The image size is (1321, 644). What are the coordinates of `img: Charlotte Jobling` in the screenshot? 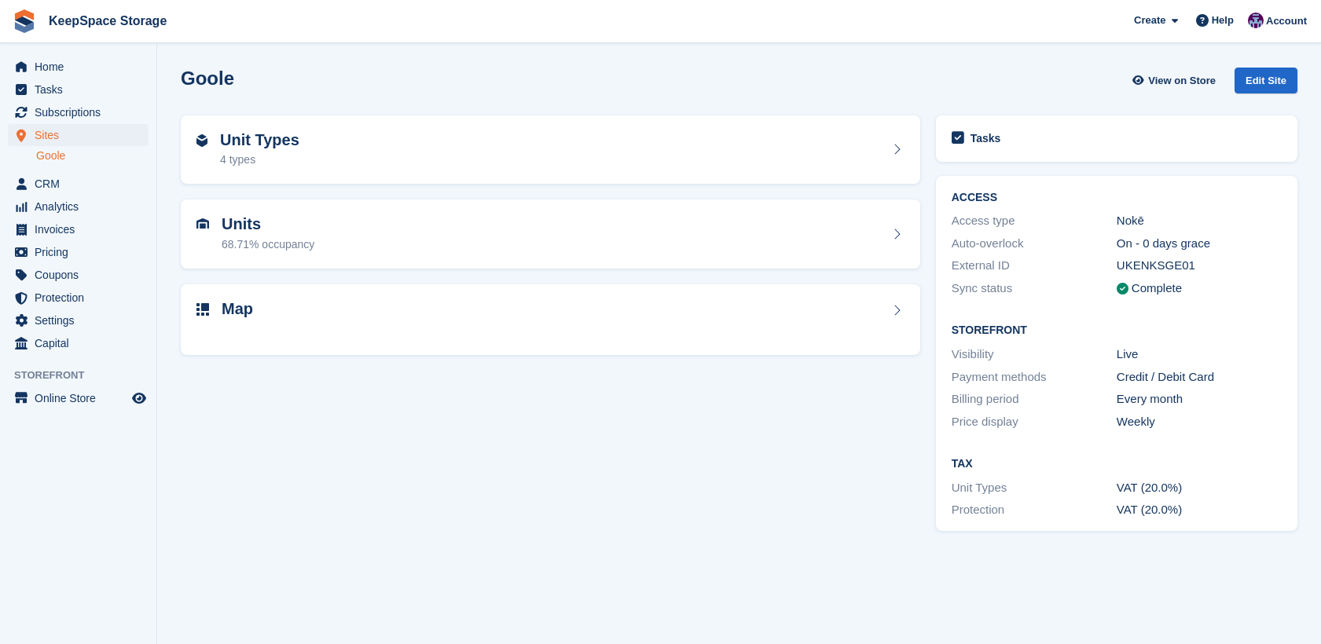 It's located at (1256, 20).